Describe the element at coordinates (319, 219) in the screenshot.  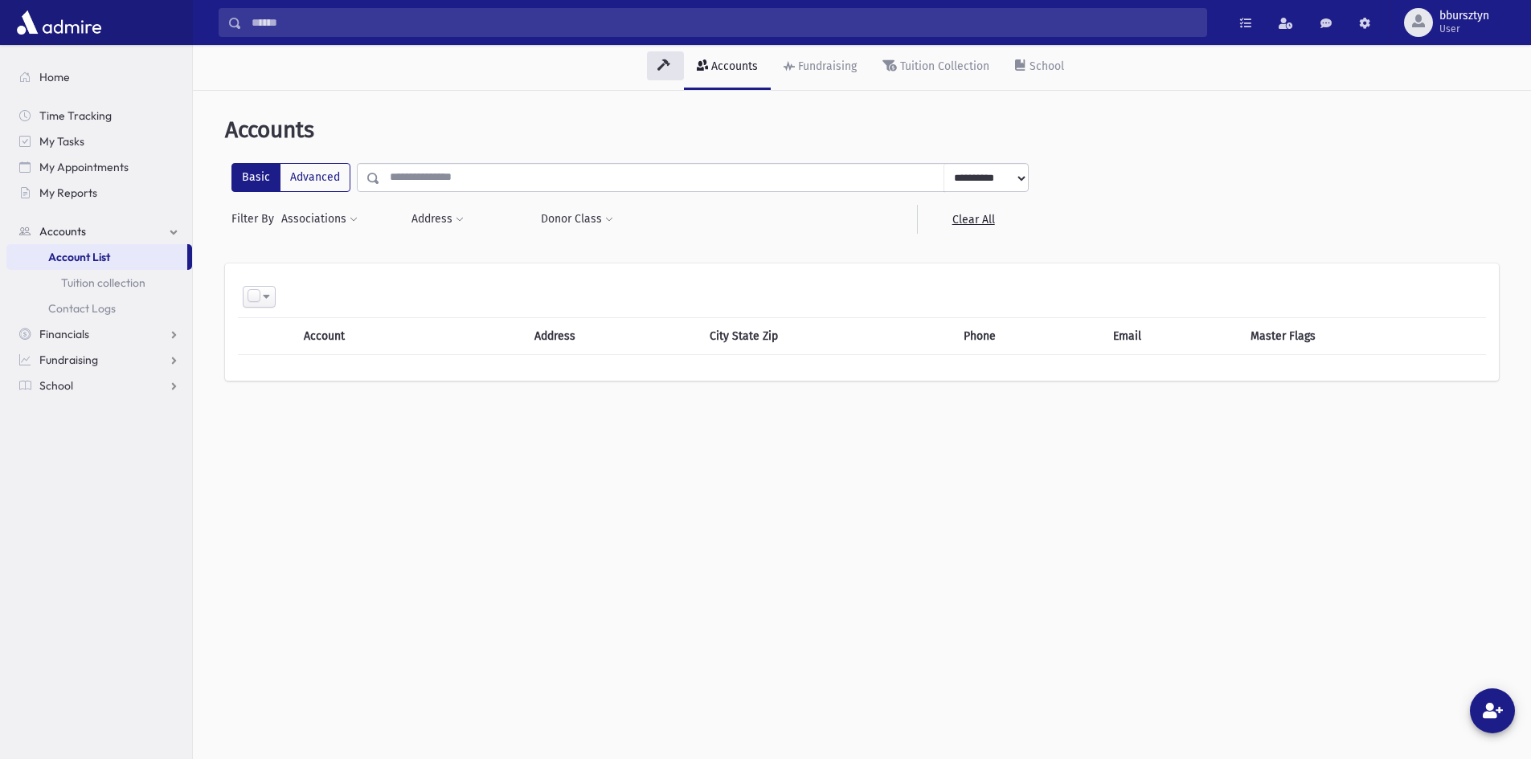
I see `button: Associations` at that location.